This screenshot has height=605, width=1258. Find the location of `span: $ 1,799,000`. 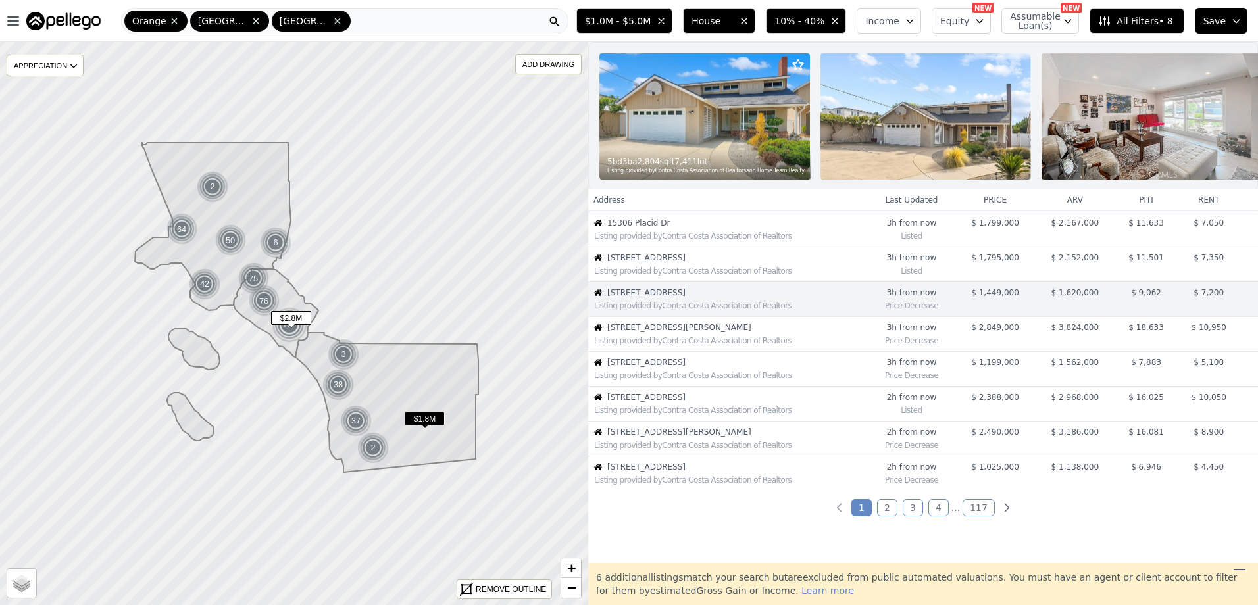

span: $ 1,799,000 is located at coordinates (995, 223).